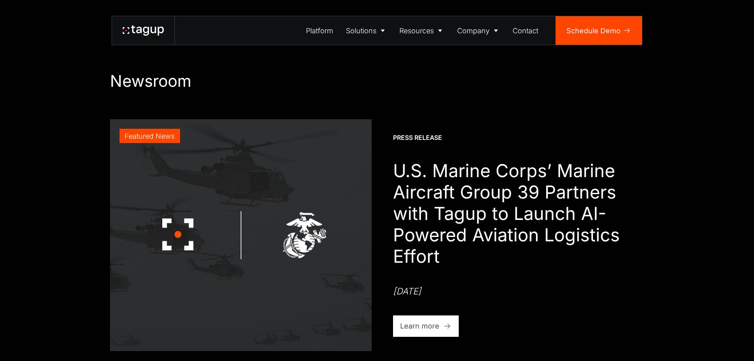 The image size is (754, 361). I want to click on div: Contact, so click(525, 30).